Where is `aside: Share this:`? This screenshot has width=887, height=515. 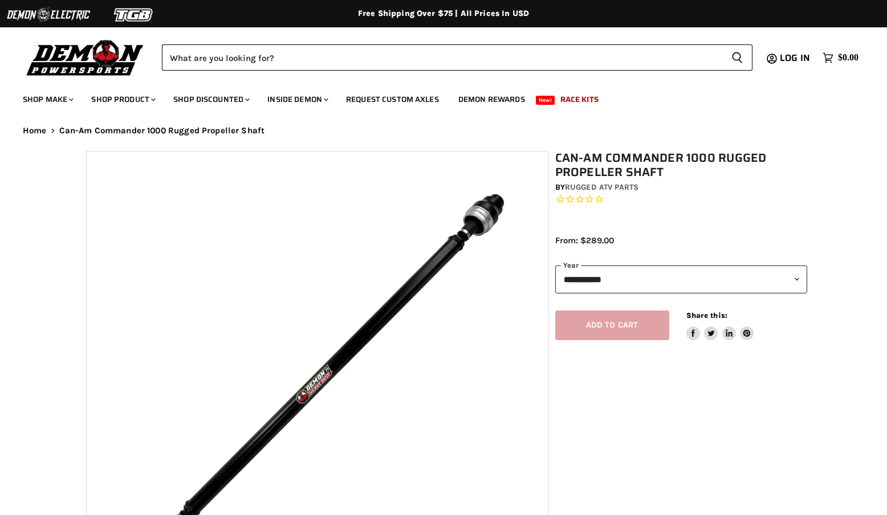
aside: Share this: is located at coordinates (720, 325).